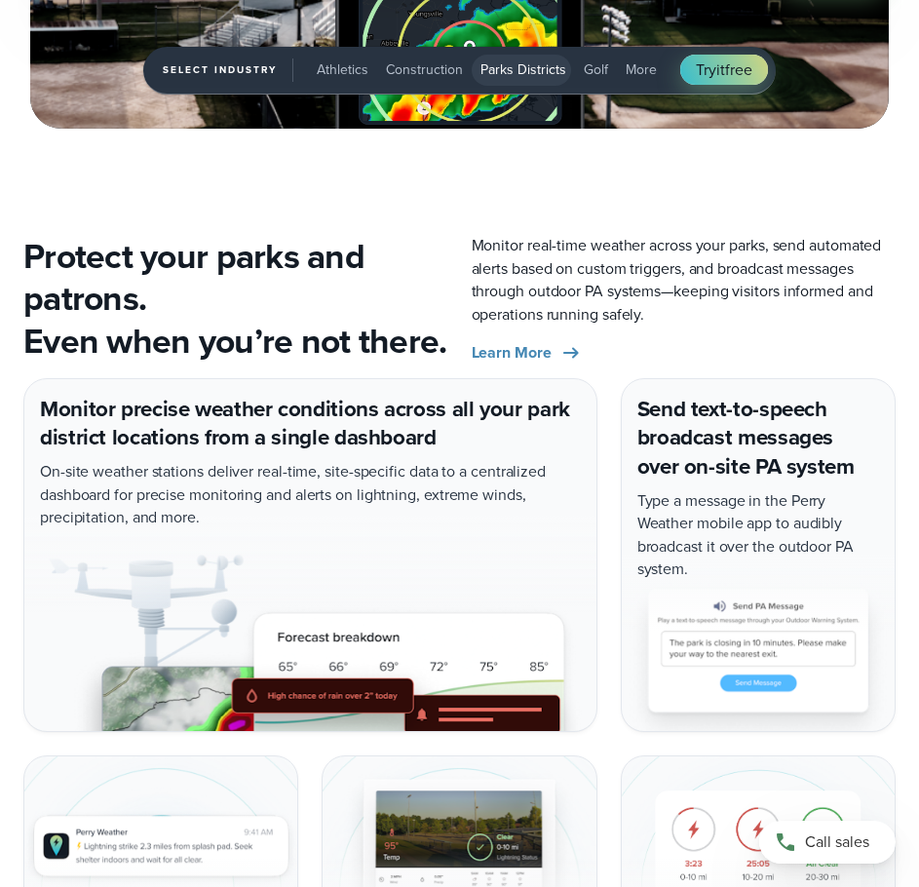 Image resolution: width=919 pixels, height=887 pixels. Describe the element at coordinates (424, 70) in the screenshot. I see `span: Construction` at that location.